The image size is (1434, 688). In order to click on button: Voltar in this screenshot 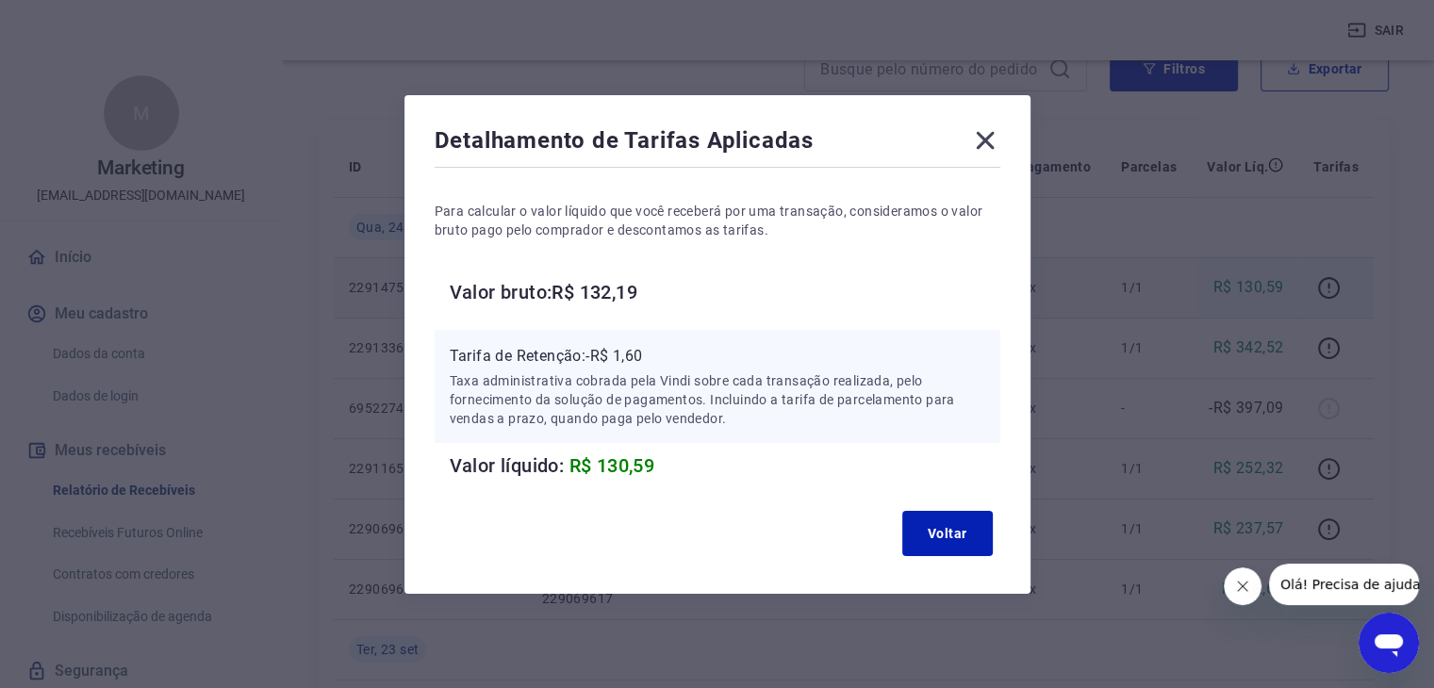, I will do `click(948, 534)`.